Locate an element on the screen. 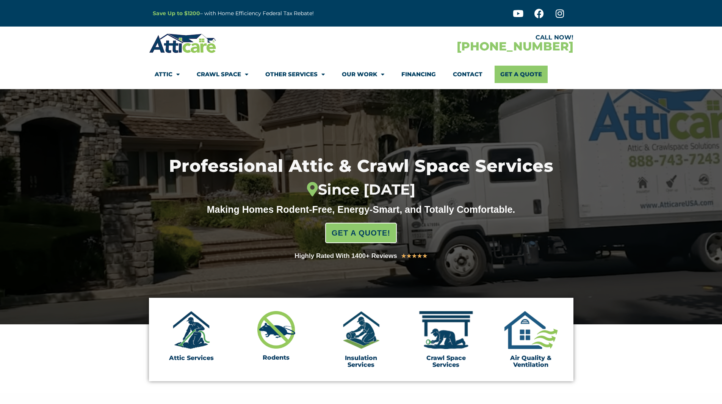  span: GET A QUOTE! is located at coordinates (361, 233).